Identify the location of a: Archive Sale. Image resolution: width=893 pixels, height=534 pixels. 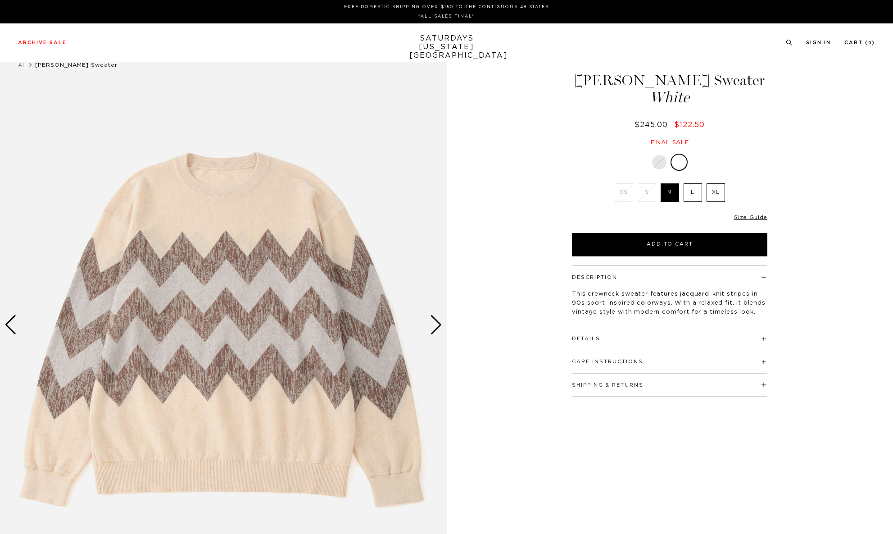
(42, 42).